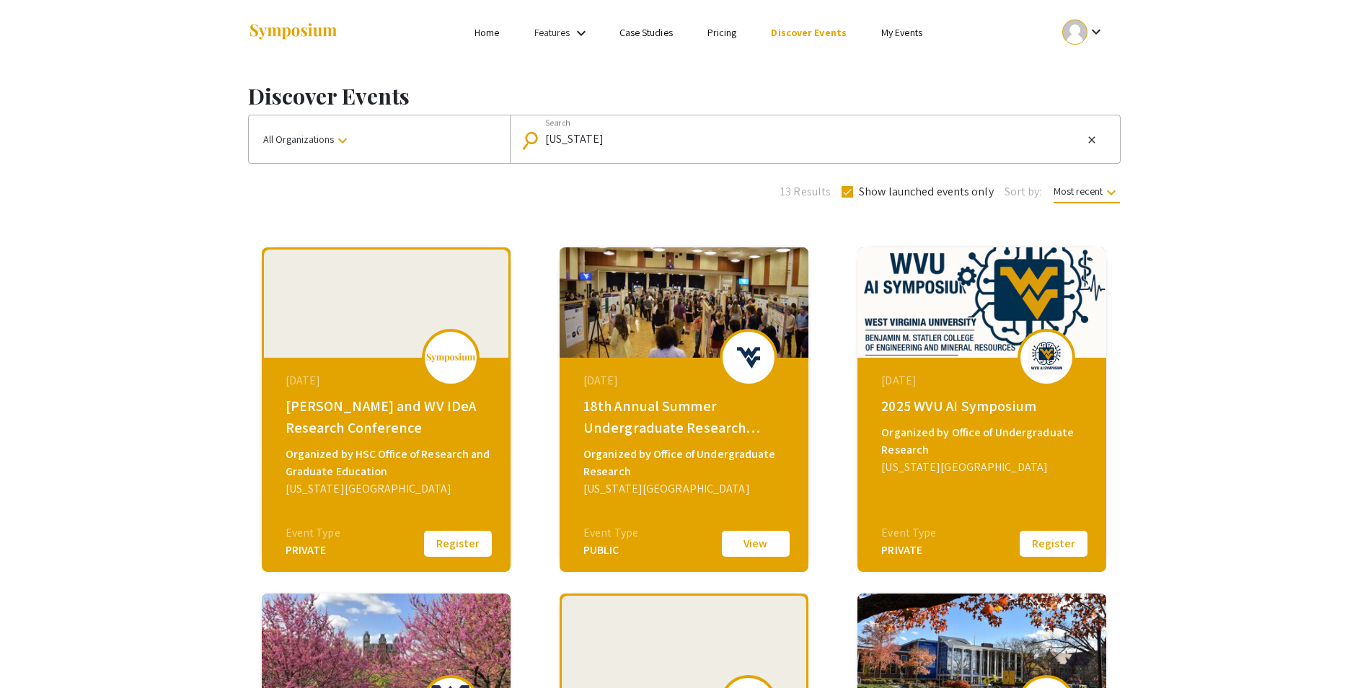 The image size is (1368, 688). I want to click on mat-icon: Expand account dropdown, so click(1096, 32).